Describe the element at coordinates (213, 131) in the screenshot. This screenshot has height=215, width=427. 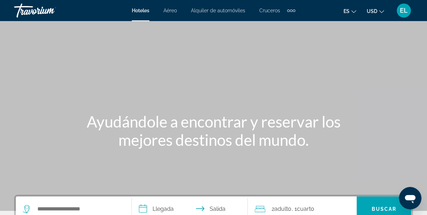
I see `h1: Ayudándole a encontrar y reservar los mejores destinos del mundo.` at that location.